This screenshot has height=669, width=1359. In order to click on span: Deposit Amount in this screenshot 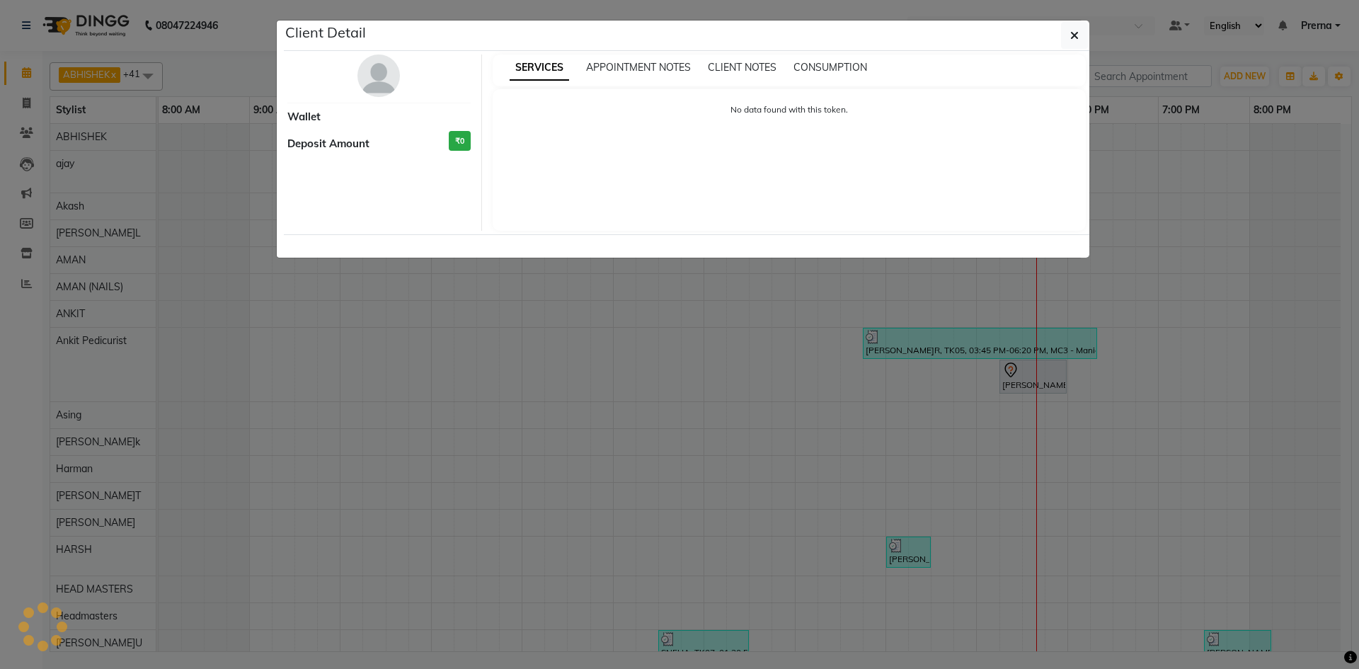, I will do `click(328, 144)`.